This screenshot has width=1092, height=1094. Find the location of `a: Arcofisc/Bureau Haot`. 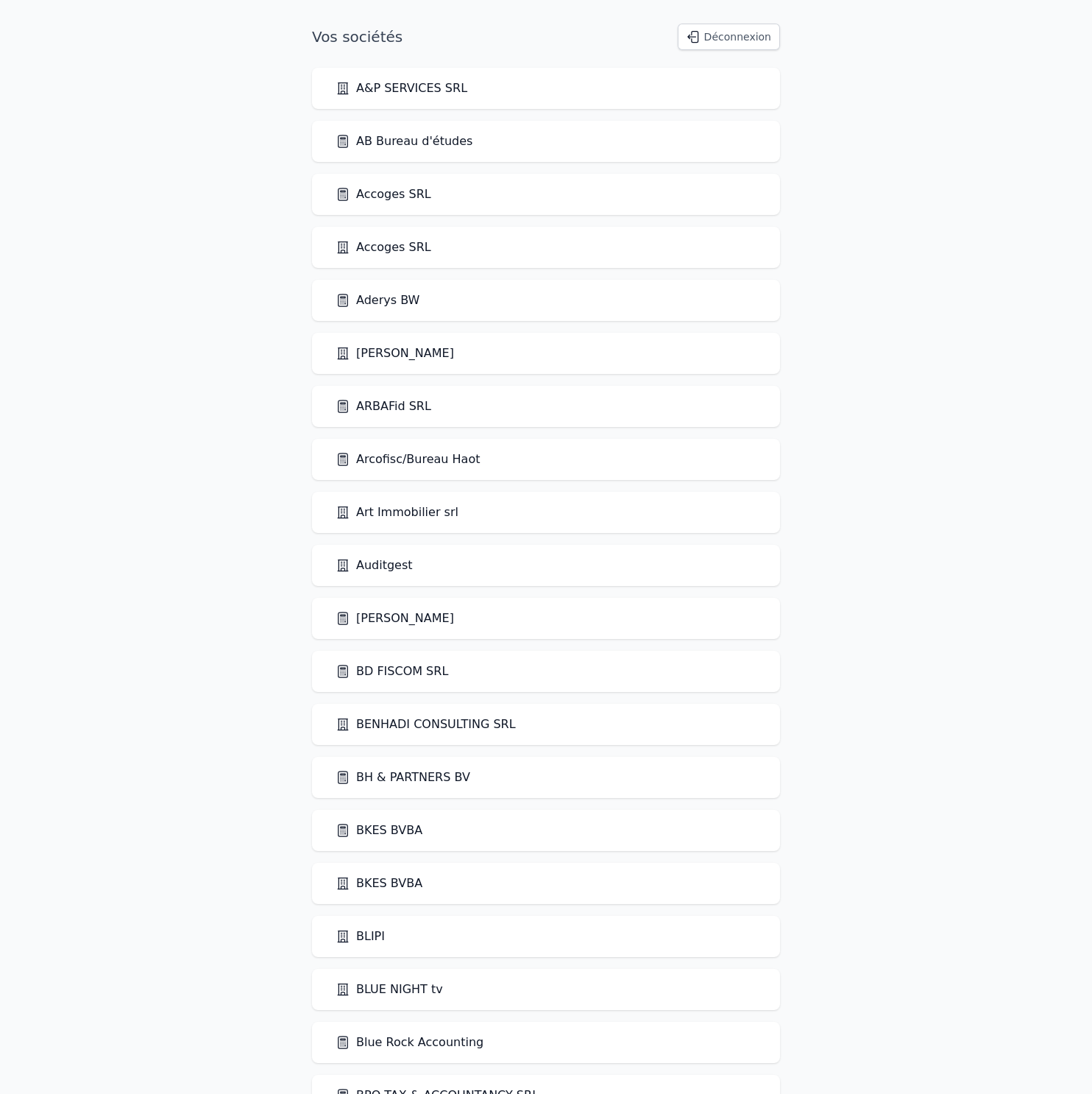

a: Arcofisc/Bureau Haot is located at coordinates (408, 460).